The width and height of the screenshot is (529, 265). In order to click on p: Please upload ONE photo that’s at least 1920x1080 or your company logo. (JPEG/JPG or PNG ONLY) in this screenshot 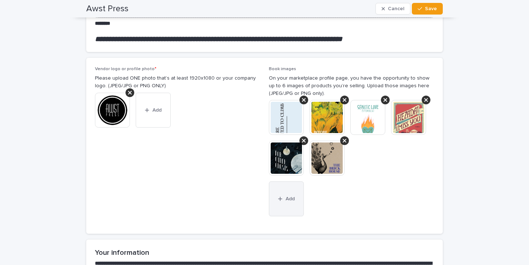, I will do `click(178, 82)`.